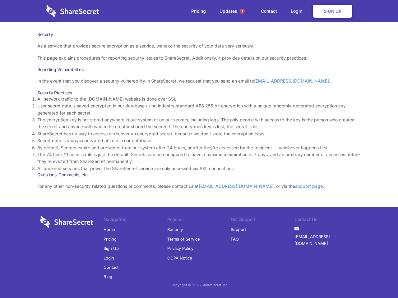 This screenshot has width=398, height=298. Describe the element at coordinates (199, 148) in the screenshot. I see `li: By default, Secrets expire and are wiped from our system after 24 hours, or after they’re accesse...` at that location.